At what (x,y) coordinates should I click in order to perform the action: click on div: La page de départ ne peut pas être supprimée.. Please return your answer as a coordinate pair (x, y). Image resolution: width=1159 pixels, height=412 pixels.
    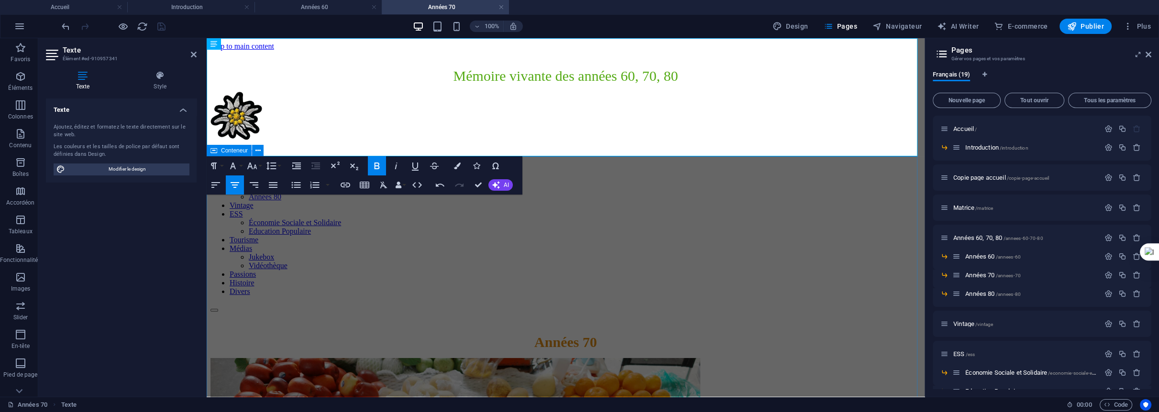
    Looking at the image, I should click on (1136, 129).